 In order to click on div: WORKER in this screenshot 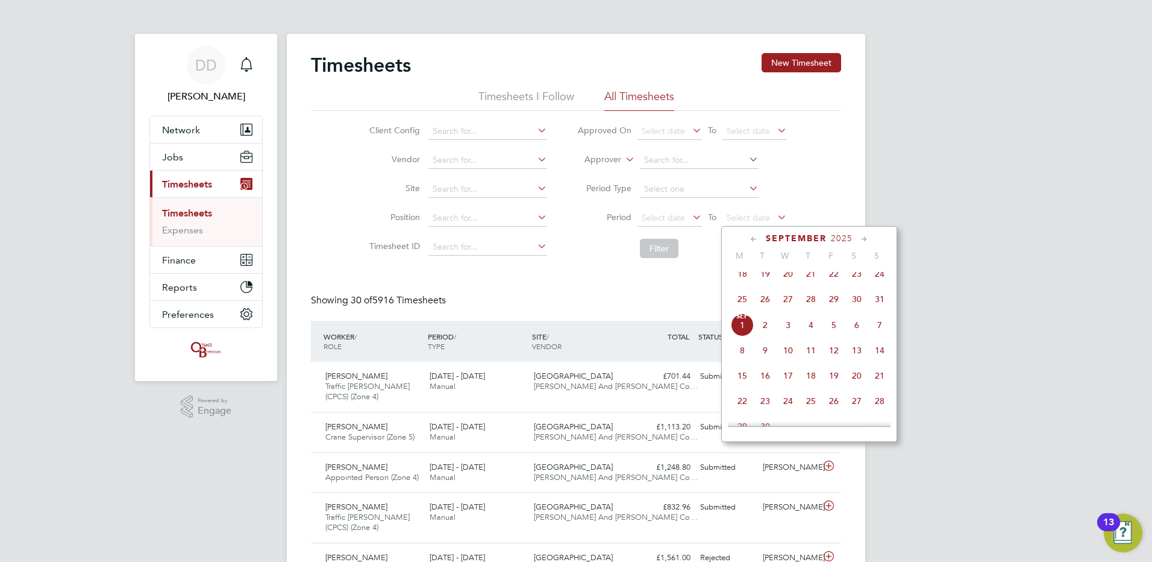, I will do `click(372, 341)`.